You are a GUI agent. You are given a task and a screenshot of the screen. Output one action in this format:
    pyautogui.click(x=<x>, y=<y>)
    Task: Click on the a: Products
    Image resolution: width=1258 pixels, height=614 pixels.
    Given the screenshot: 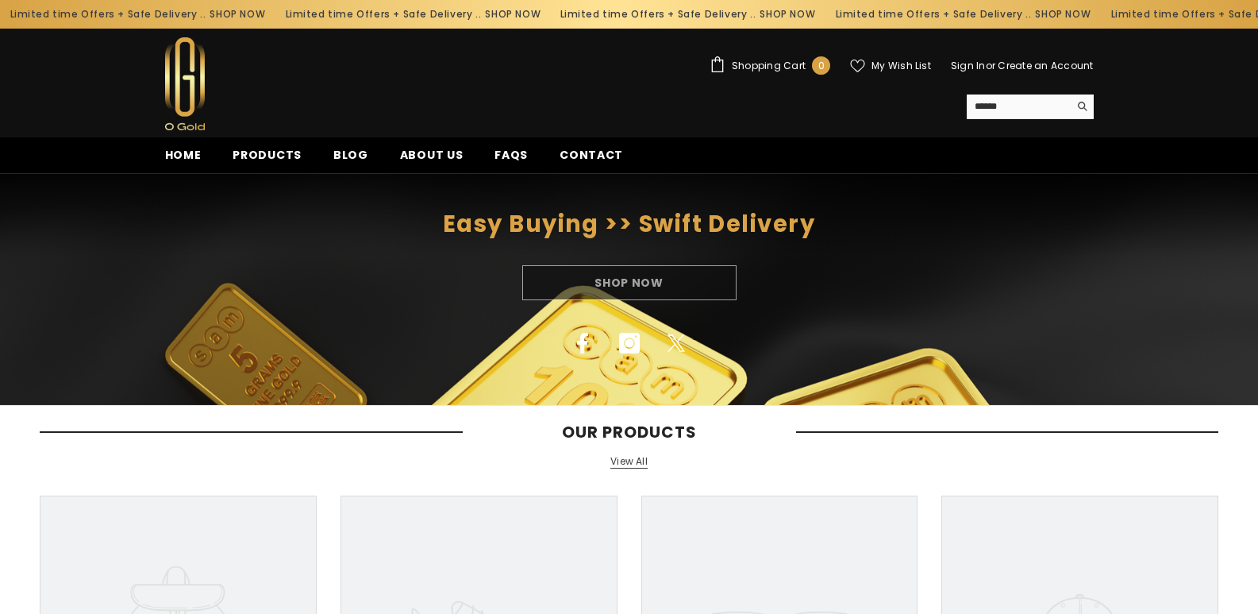 What is the action you would take?
    pyautogui.click(x=267, y=160)
    